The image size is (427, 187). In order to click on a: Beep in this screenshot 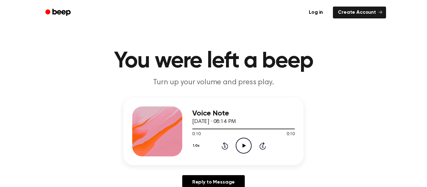, I will do `click(58, 13)`.